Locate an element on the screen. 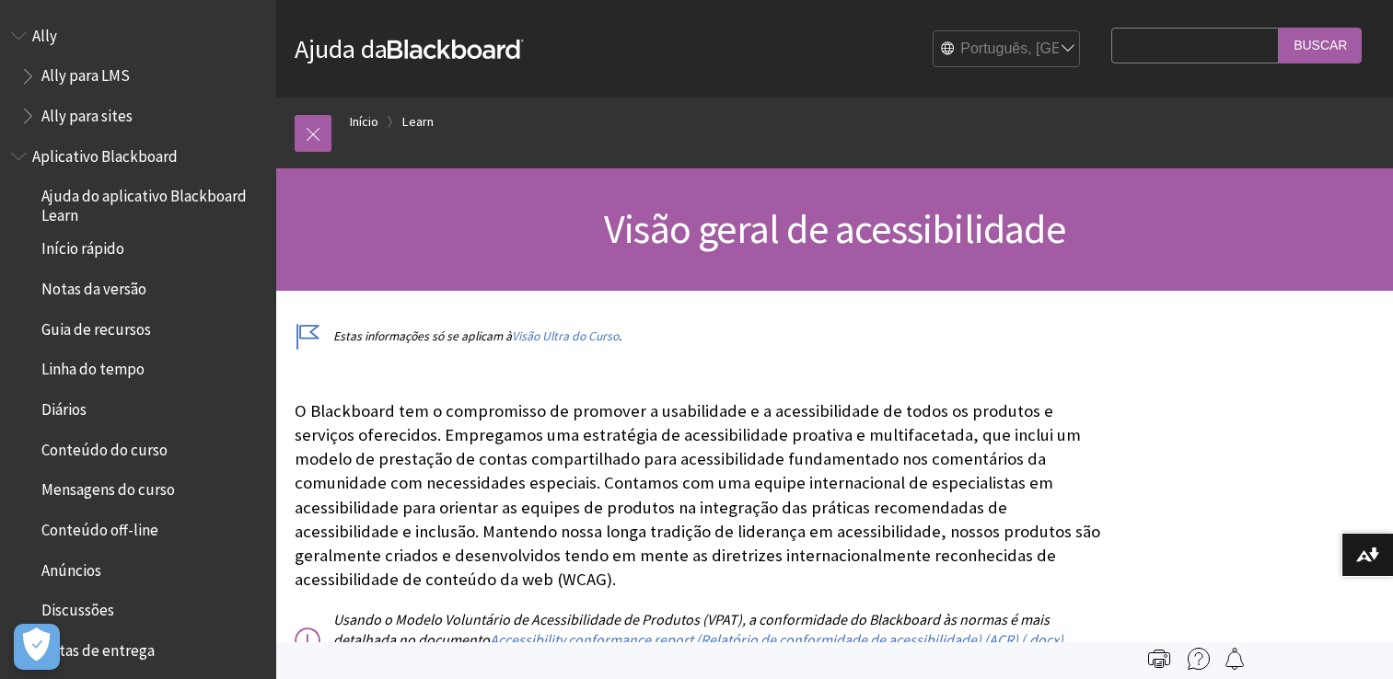 The width and height of the screenshot is (1393, 679). img: Print is located at coordinates (1159, 659).